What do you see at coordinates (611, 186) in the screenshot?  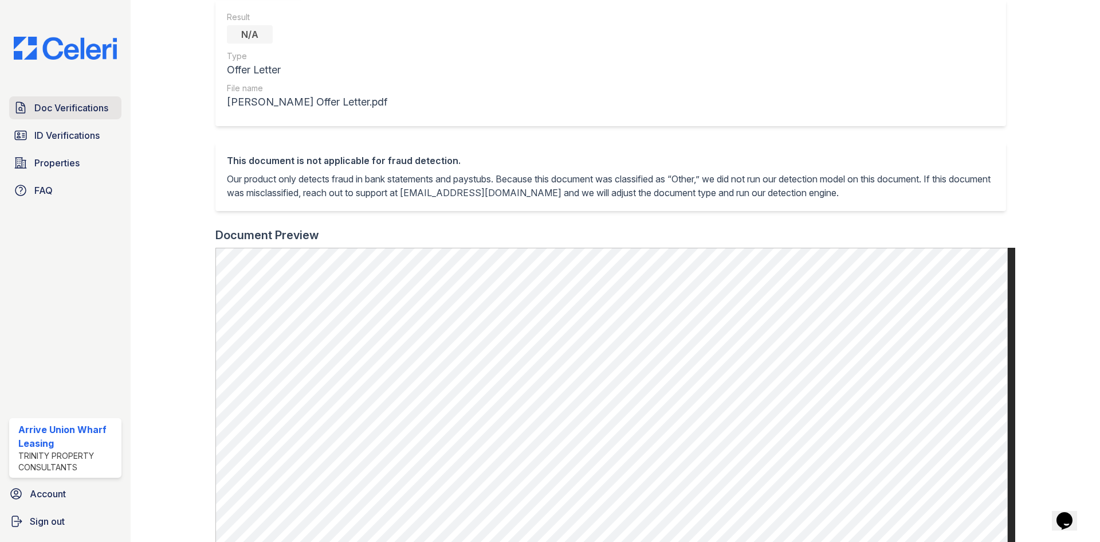 I see `p: Our product only detects fraud in bank statements and paystubs. Because this document was classif...` at bounding box center [611, 186].